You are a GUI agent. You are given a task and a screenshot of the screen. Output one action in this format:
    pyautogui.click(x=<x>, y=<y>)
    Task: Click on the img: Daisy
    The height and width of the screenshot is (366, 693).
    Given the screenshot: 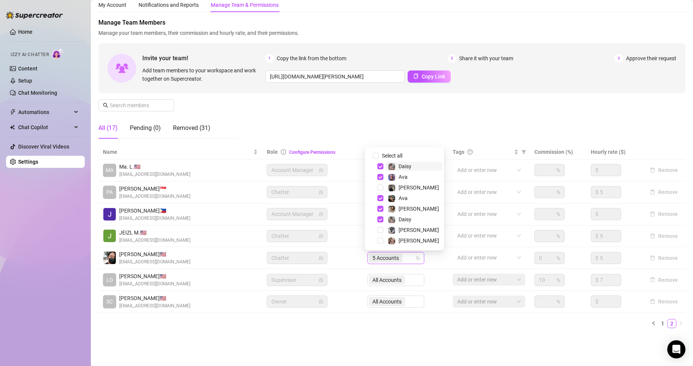 What is the action you would take?
    pyautogui.click(x=392, y=167)
    